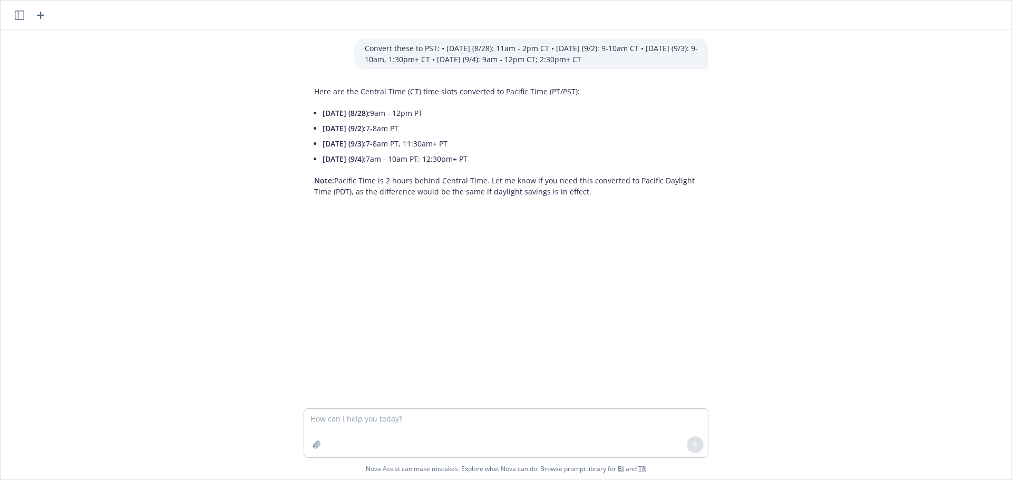  What do you see at coordinates (506, 186) in the screenshot?
I see `p: Pacific Time is 2 hours behind Central Time. Let me know if you need this converted to Pacific Da...` at bounding box center [506, 186].